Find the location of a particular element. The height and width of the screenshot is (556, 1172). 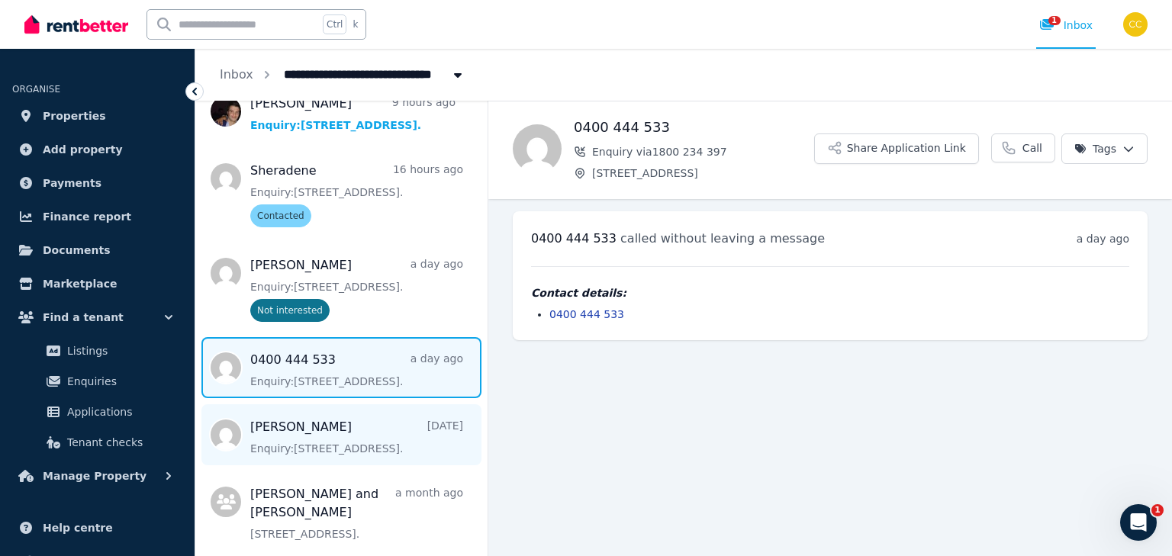

a: Marketplace is located at coordinates (97, 284).